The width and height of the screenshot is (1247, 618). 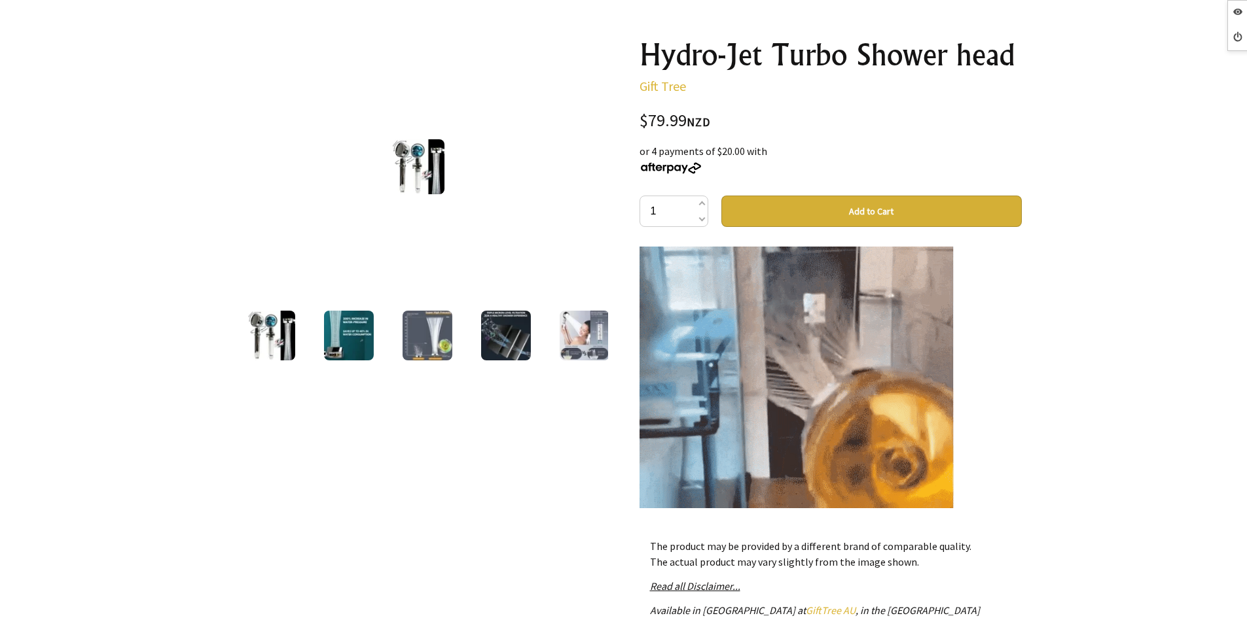 What do you see at coordinates (830, 55) in the screenshot?
I see `h1: Hydro-Jet Turbo Shower head` at bounding box center [830, 55].